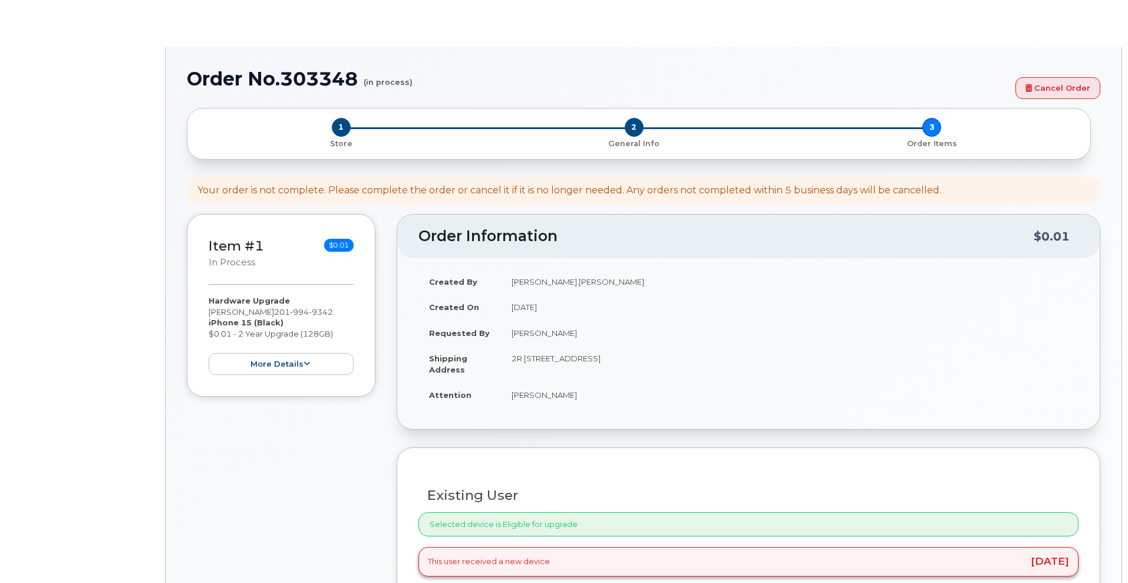  Describe the element at coordinates (341, 144) in the screenshot. I see `p: Store` at that location.